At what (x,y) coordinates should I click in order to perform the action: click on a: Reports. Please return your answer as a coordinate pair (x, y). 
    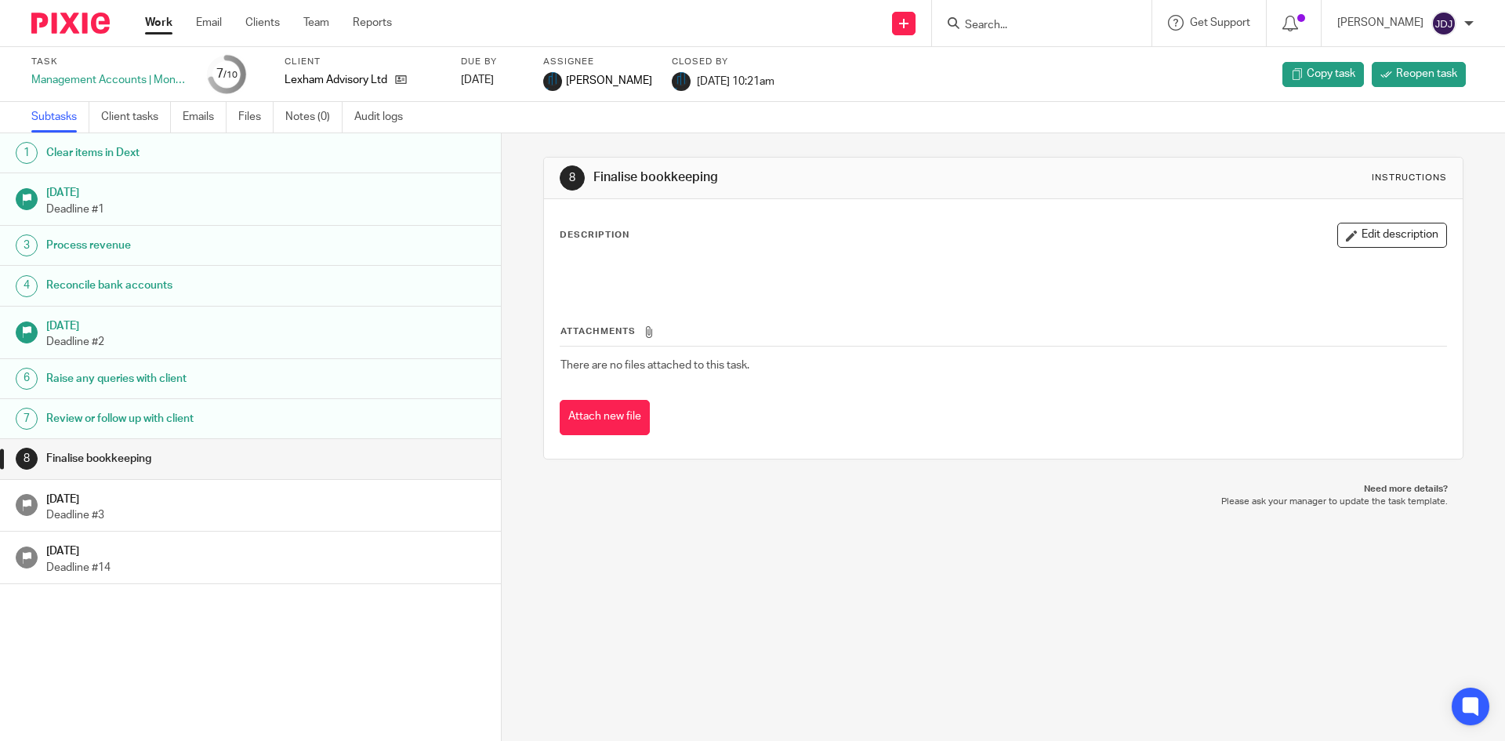
    Looking at the image, I should click on (372, 23).